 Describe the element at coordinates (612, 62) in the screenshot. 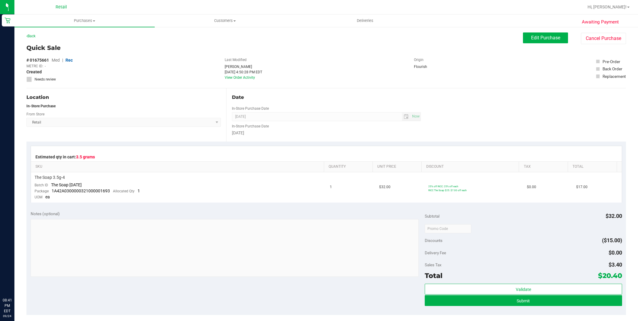

I see `div: Pre-Order` at that location.